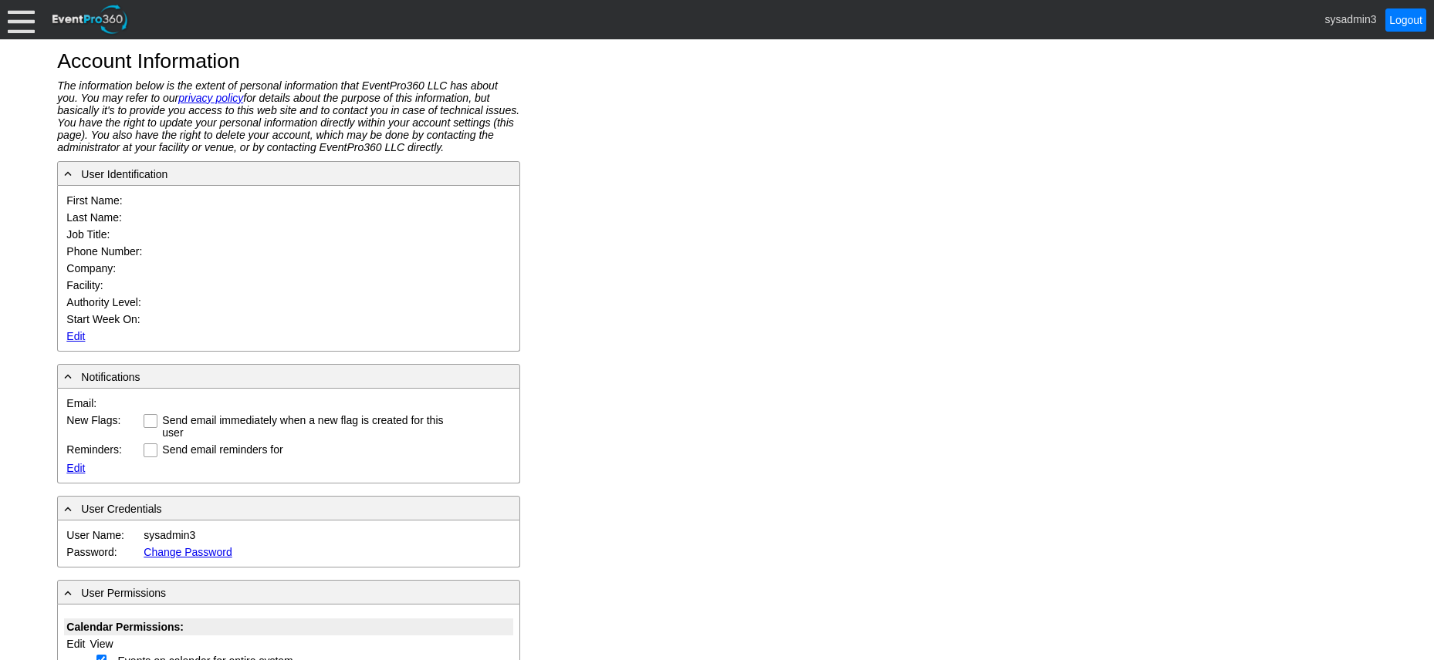 The width and height of the screenshot is (1434, 660). I want to click on div: User Identification, so click(289, 174).